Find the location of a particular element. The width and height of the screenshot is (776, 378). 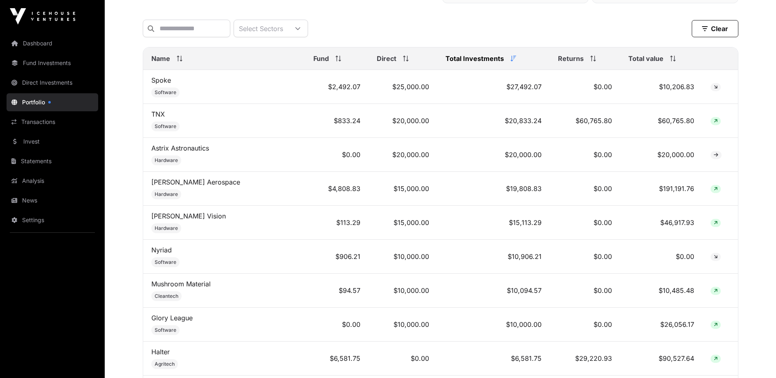

a: Spoke is located at coordinates (161, 80).